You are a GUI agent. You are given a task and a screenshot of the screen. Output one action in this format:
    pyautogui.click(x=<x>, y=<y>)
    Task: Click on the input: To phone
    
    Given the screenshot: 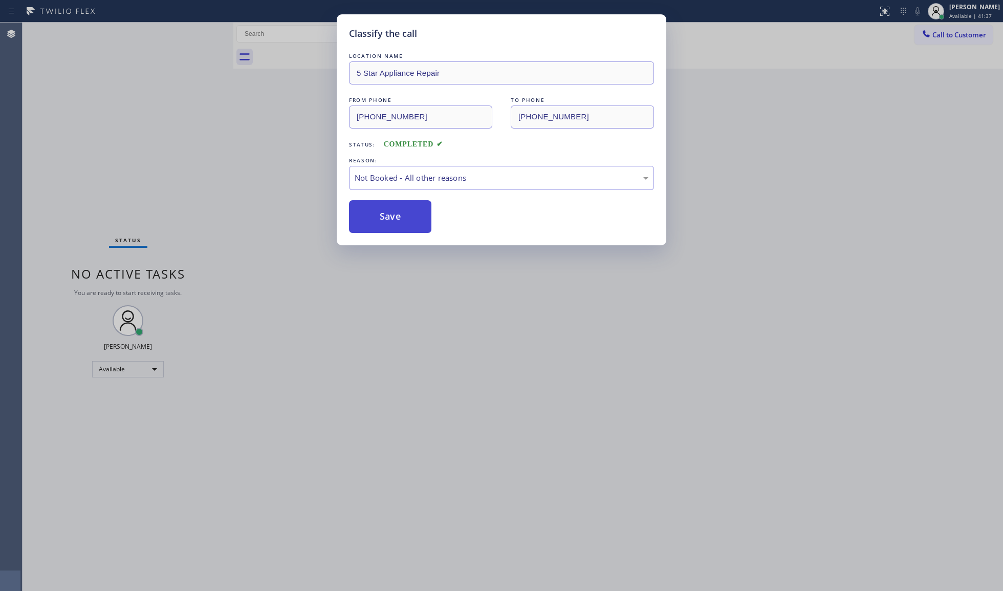 What is the action you would take?
    pyautogui.click(x=582, y=117)
    